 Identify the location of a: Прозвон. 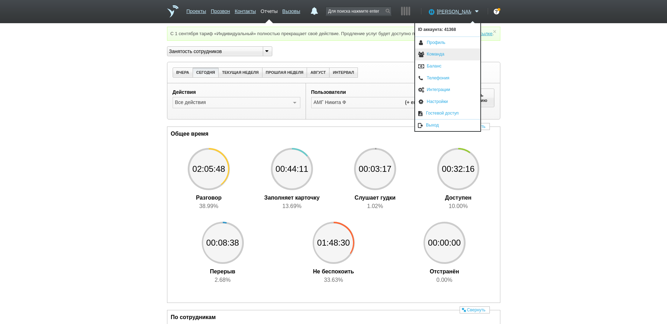
(220, 10).